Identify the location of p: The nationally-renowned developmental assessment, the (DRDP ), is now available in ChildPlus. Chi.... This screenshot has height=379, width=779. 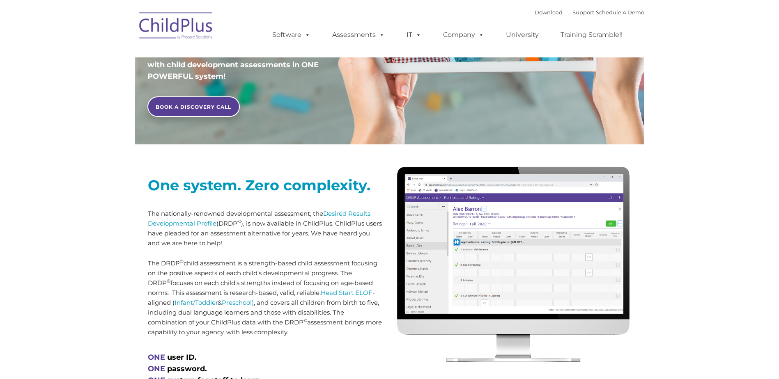
(266, 229).